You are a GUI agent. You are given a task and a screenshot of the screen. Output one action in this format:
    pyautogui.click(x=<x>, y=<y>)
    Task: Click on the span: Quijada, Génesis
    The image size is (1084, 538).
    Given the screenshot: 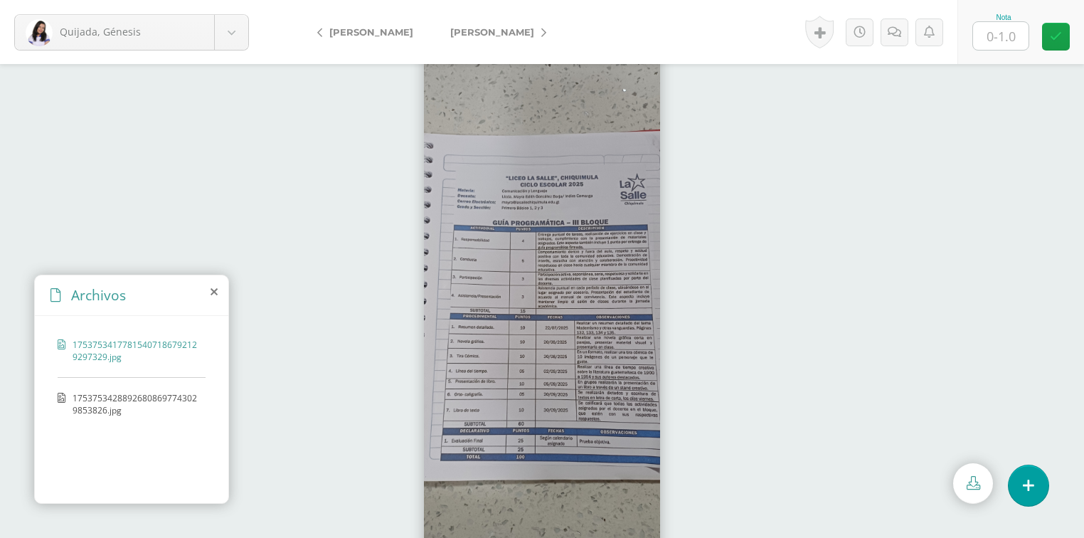 What is the action you would take?
    pyautogui.click(x=100, y=31)
    